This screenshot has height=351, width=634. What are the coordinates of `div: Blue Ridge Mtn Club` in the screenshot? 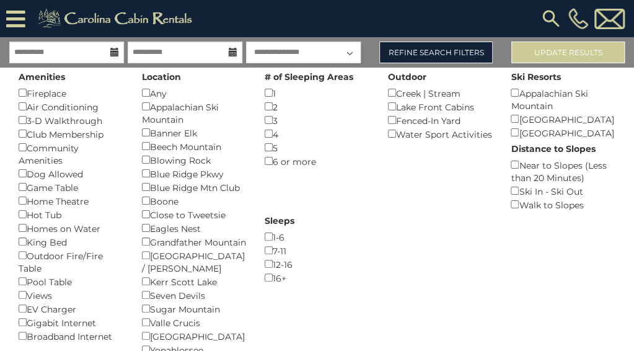 It's located at (194, 187).